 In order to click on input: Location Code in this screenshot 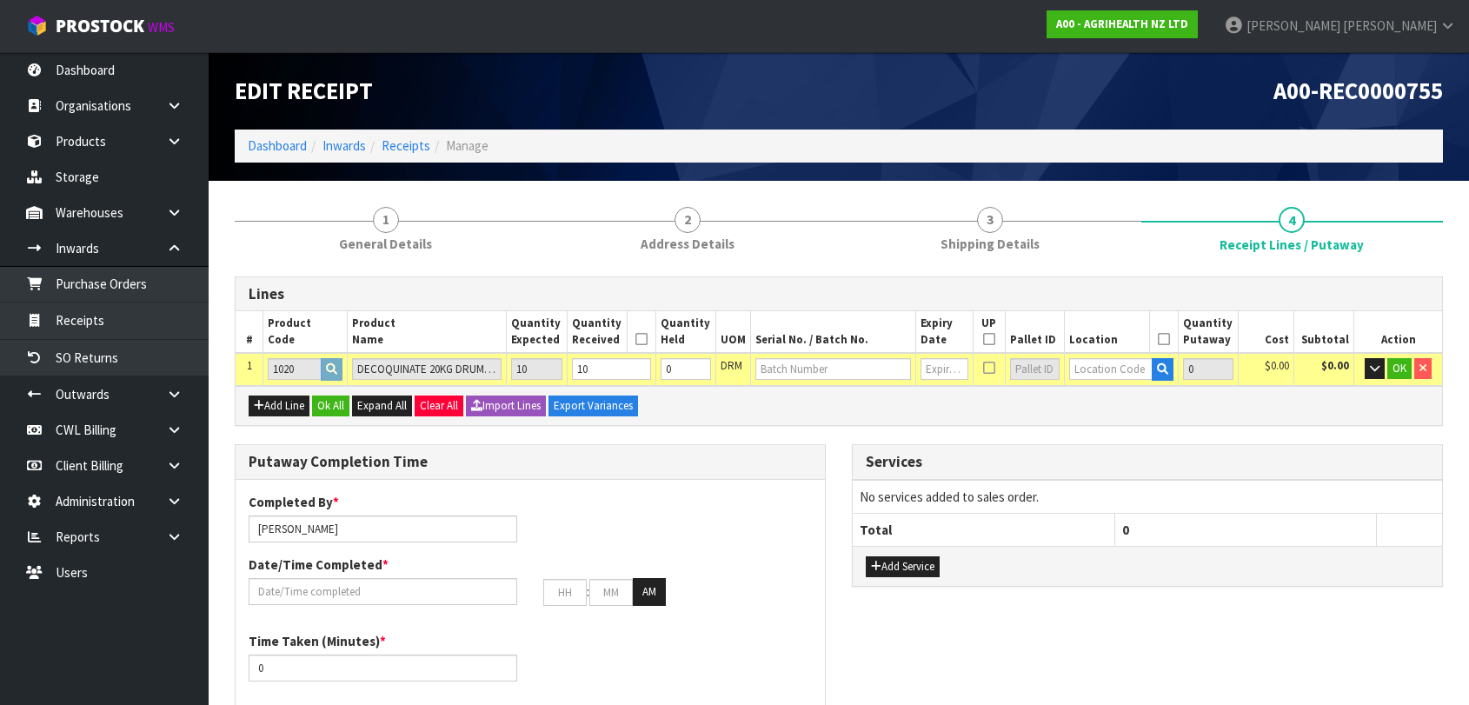, I will do `click(1111, 369)`.